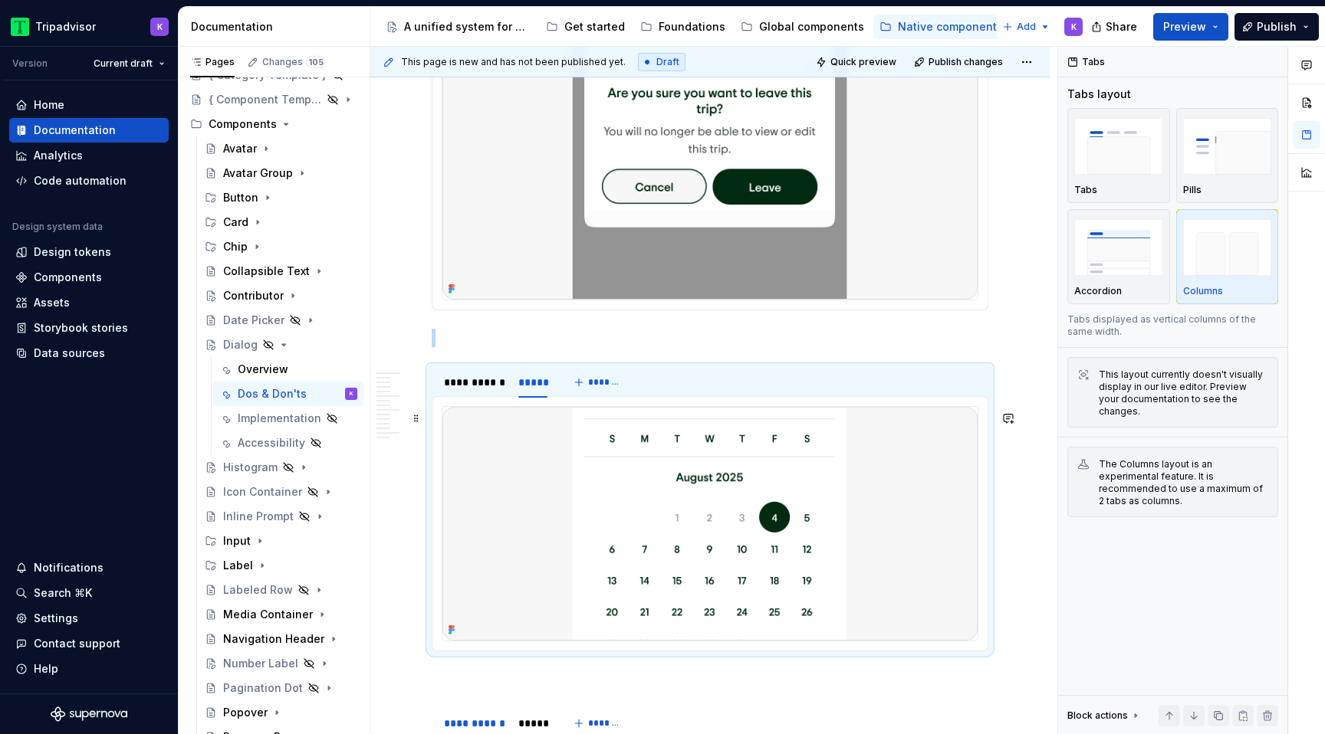 Image resolution: width=1325 pixels, height=734 pixels. I want to click on div: Changes, so click(294, 62).